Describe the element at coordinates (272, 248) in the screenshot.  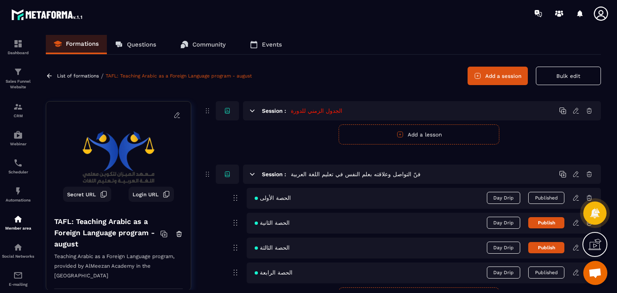
I see `span: الحصة الثالثة` at that location.